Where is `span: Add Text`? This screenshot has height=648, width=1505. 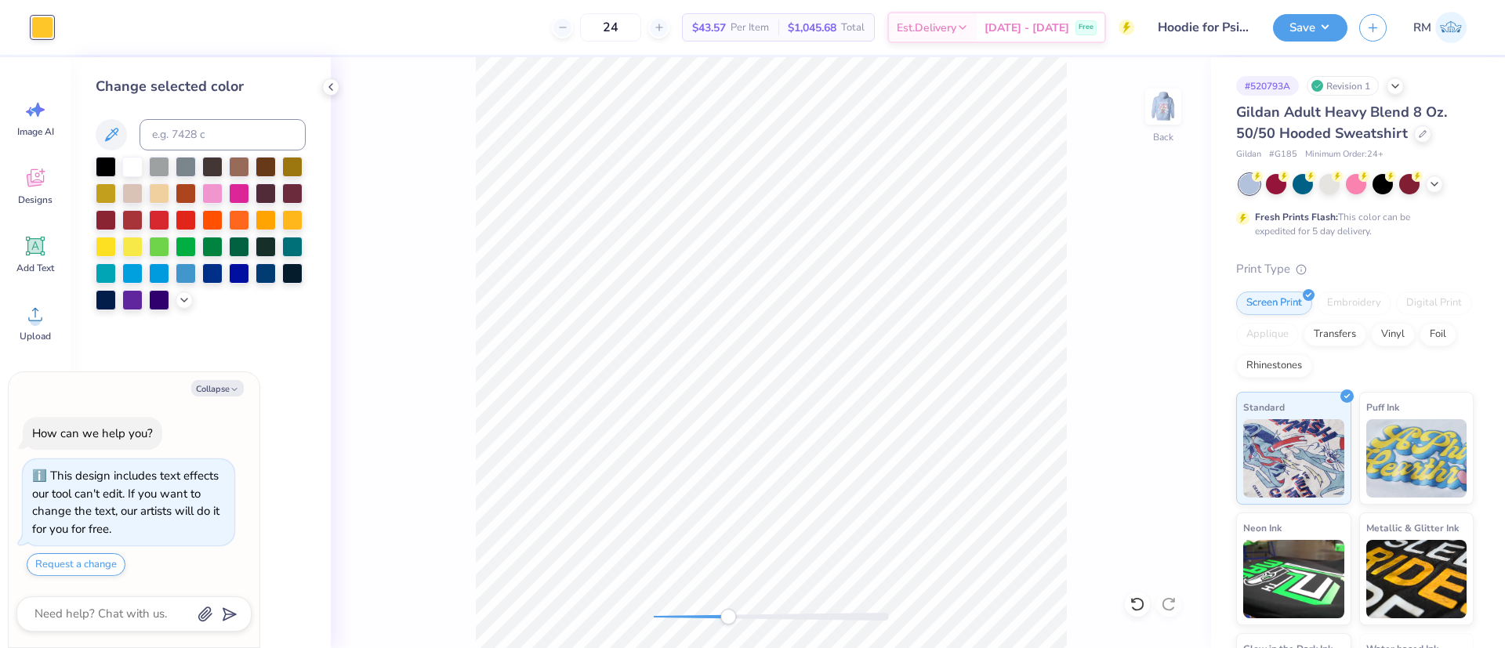
span: Add Text is located at coordinates (35, 268).